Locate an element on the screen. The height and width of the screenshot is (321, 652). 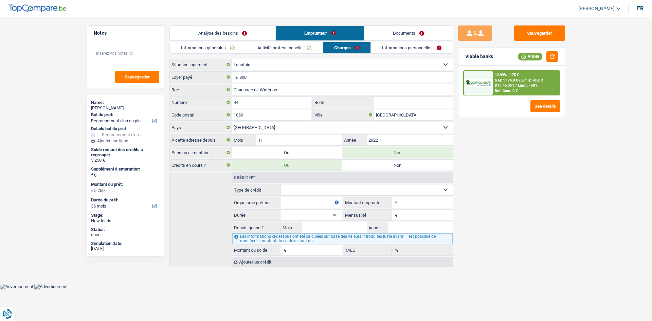
label: Pays is located at coordinates (201, 127).